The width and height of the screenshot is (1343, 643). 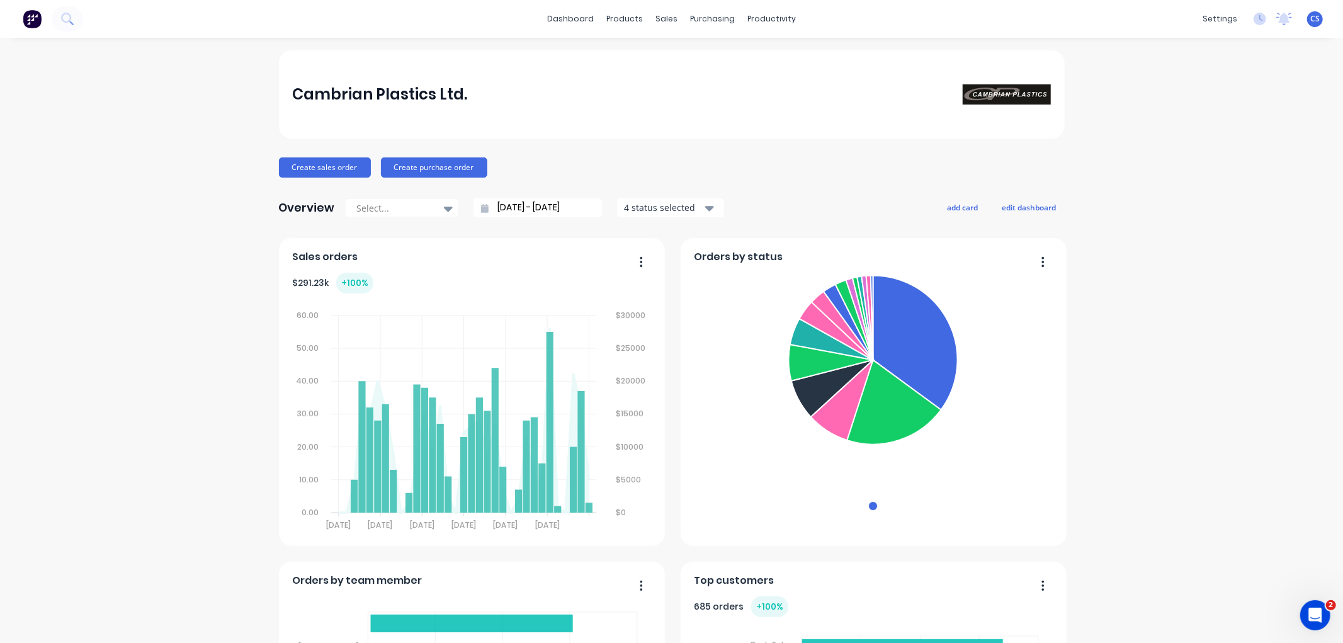 I want to click on div: 685 orders, so click(x=741, y=606).